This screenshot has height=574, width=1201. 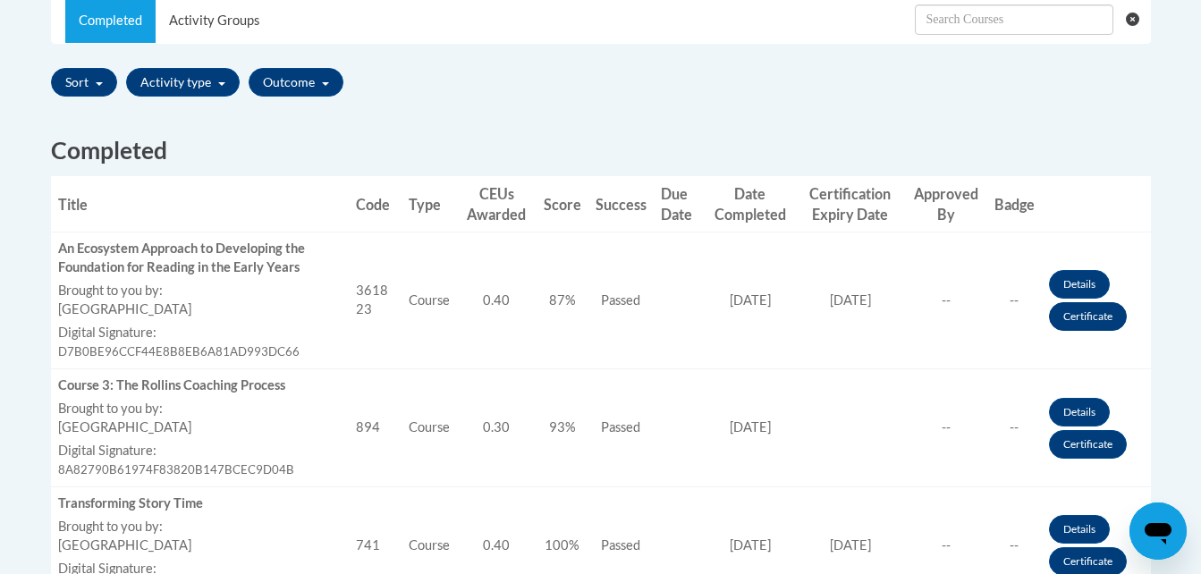 I want to click on input: Search Withdrawn Transcripts, so click(x=1014, y=20).